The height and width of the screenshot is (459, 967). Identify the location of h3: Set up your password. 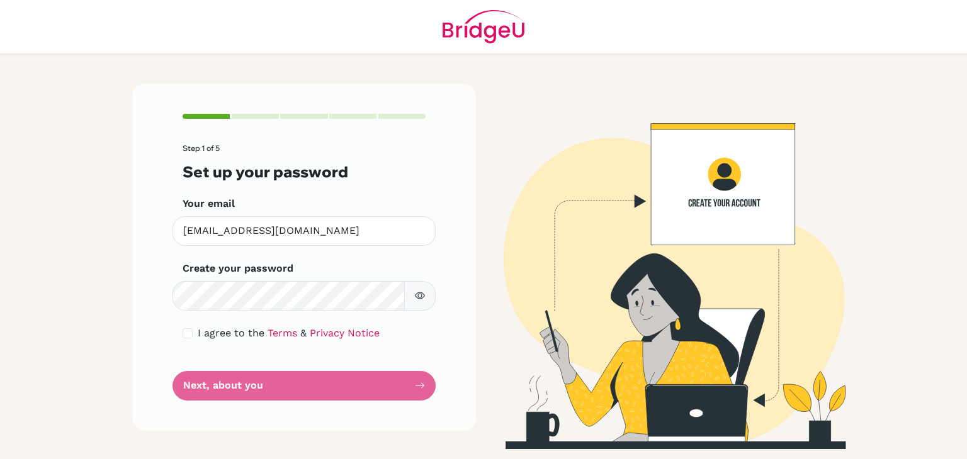
(304, 172).